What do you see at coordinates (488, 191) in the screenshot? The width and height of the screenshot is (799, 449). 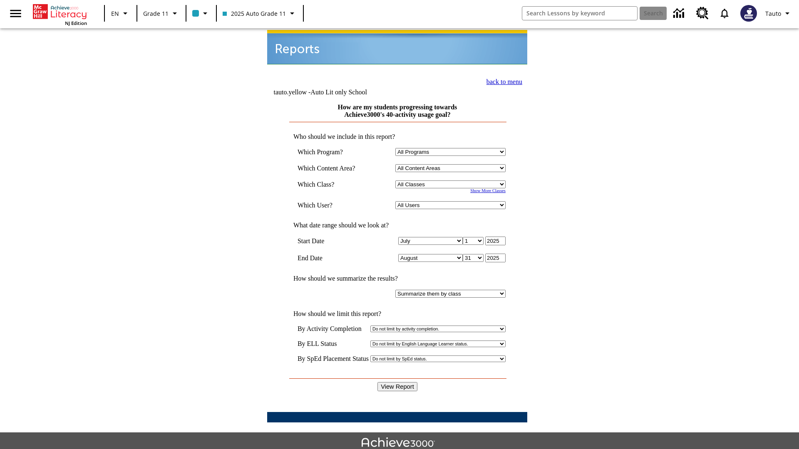 I see `a: Show More Classes` at bounding box center [488, 191].